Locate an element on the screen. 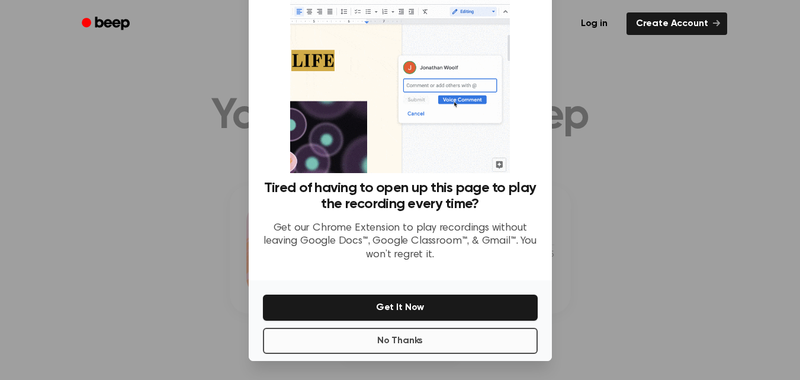 The image size is (800, 380). a: Log in is located at coordinates (594, 24).